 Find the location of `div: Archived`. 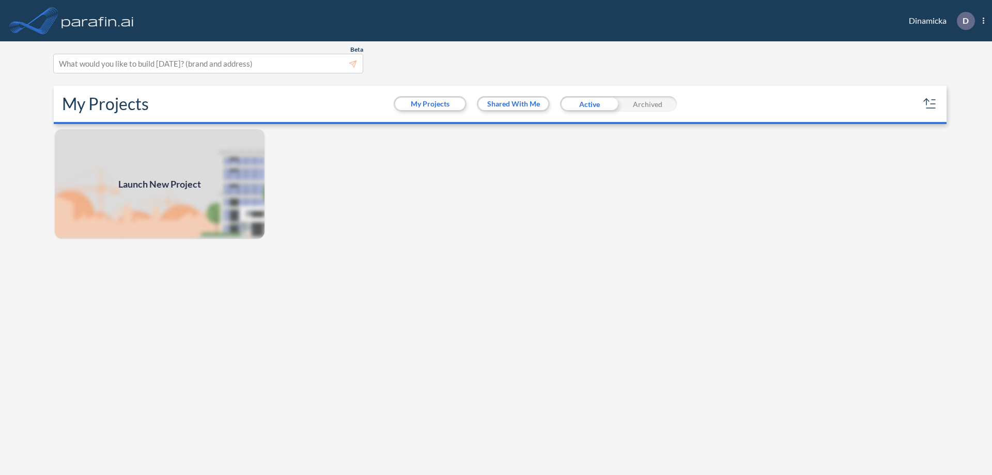

div: Archived is located at coordinates (648, 104).